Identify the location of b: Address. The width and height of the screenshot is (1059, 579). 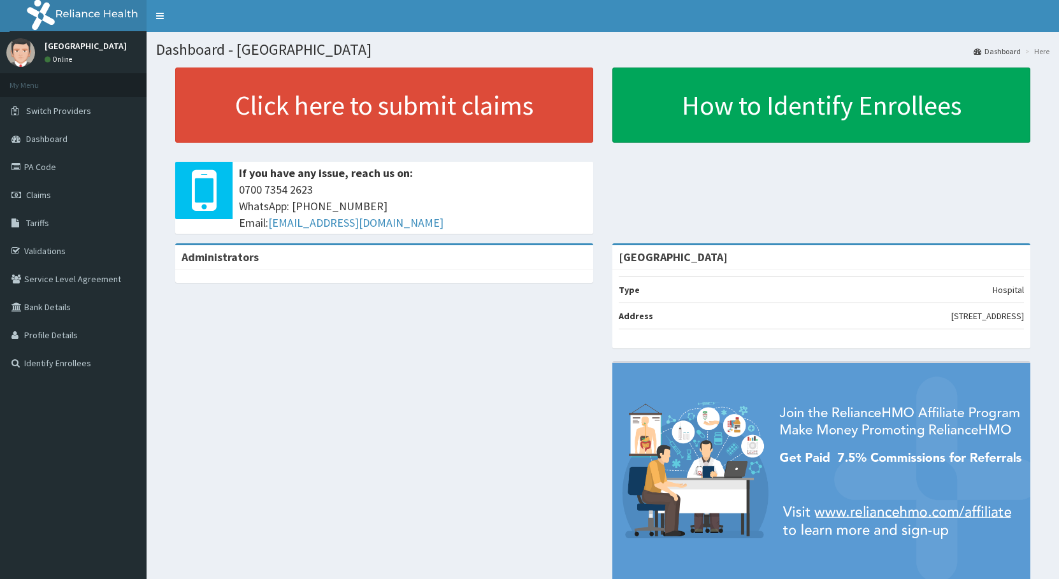
(636, 316).